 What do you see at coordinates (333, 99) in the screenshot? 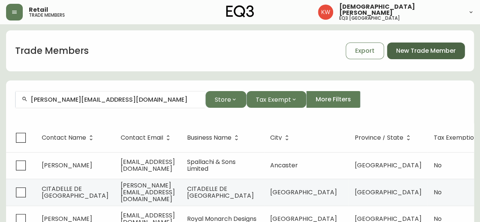
I see `button: More Filters` at bounding box center [333, 99].